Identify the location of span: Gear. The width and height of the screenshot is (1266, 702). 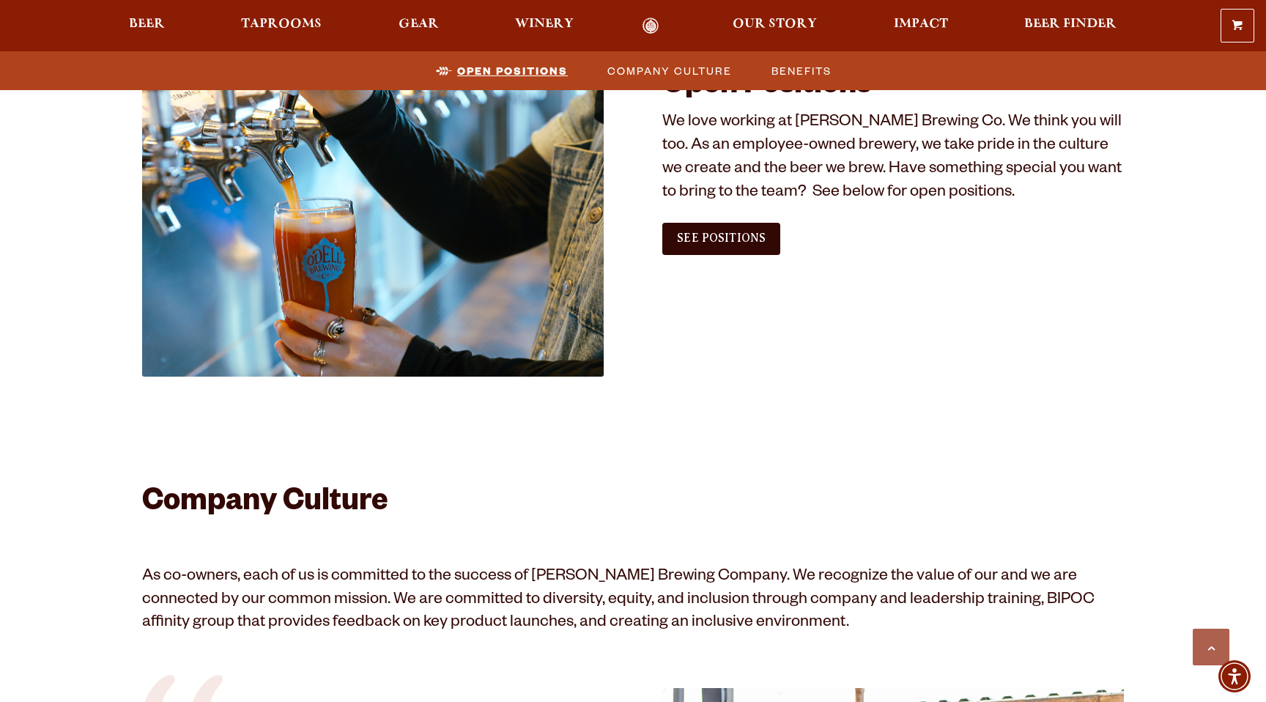
(418, 24).